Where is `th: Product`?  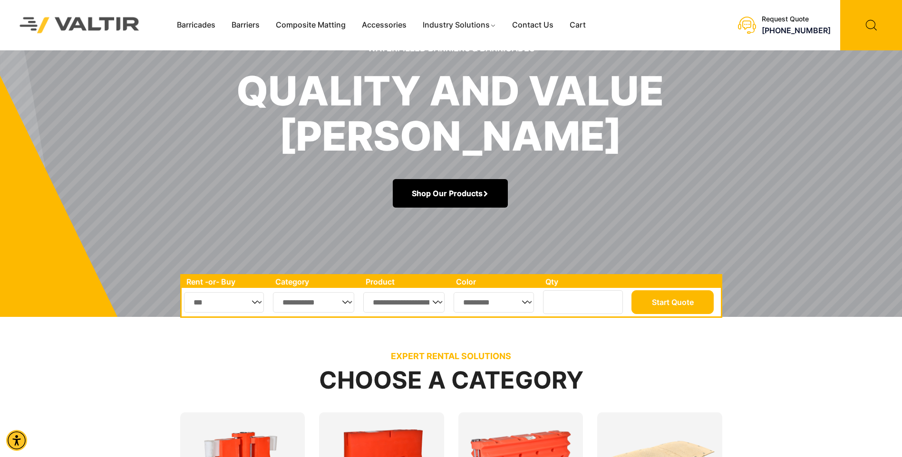
th: Product is located at coordinates (406, 282).